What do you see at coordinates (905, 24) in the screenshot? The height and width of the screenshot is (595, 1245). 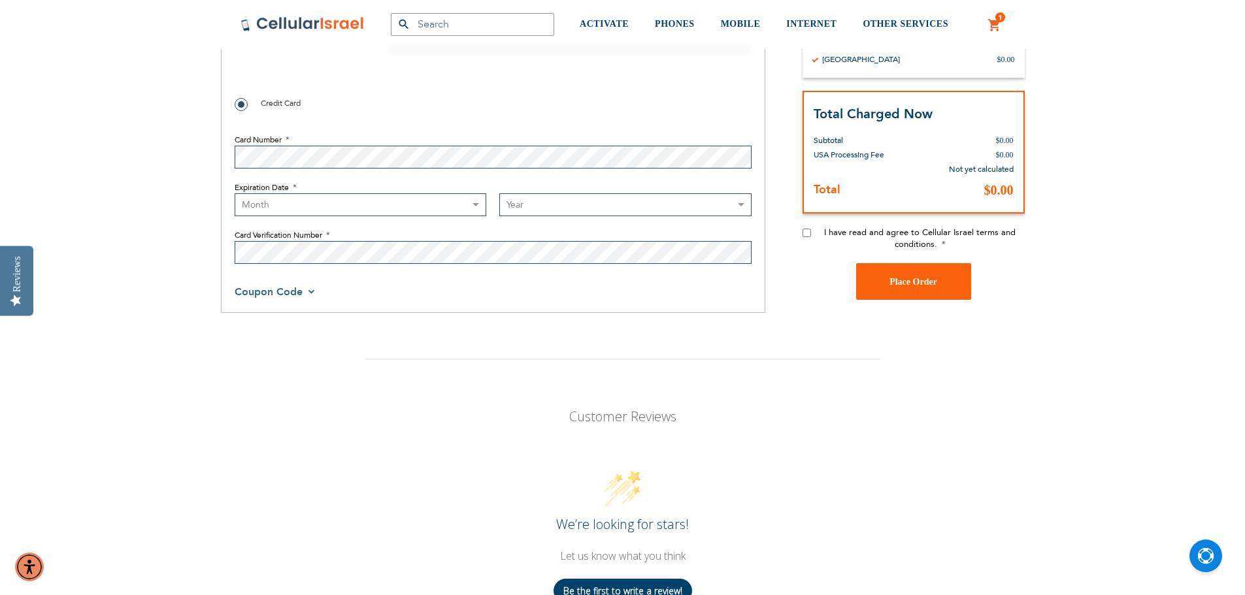 I see `span: OTHER SERVICES` at bounding box center [905, 24].